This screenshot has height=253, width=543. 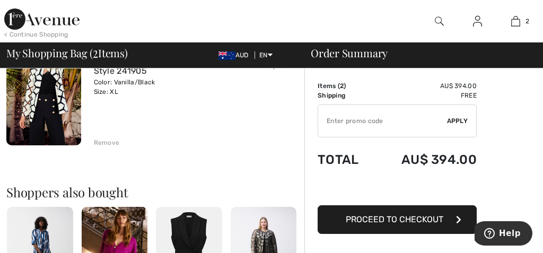 What do you see at coordinates (36, 34) in the screenshot?
I see `div: < Continue Shopping` at bounding box center [36, 34].